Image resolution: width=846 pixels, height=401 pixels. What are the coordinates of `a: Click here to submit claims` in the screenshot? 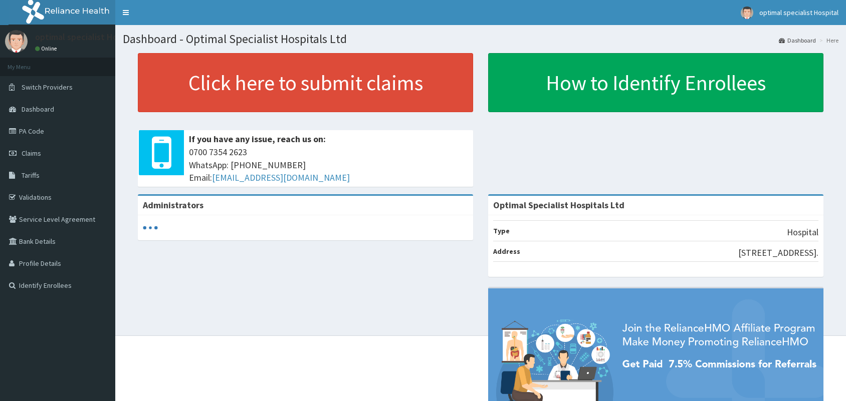 It's located at (305, 83).